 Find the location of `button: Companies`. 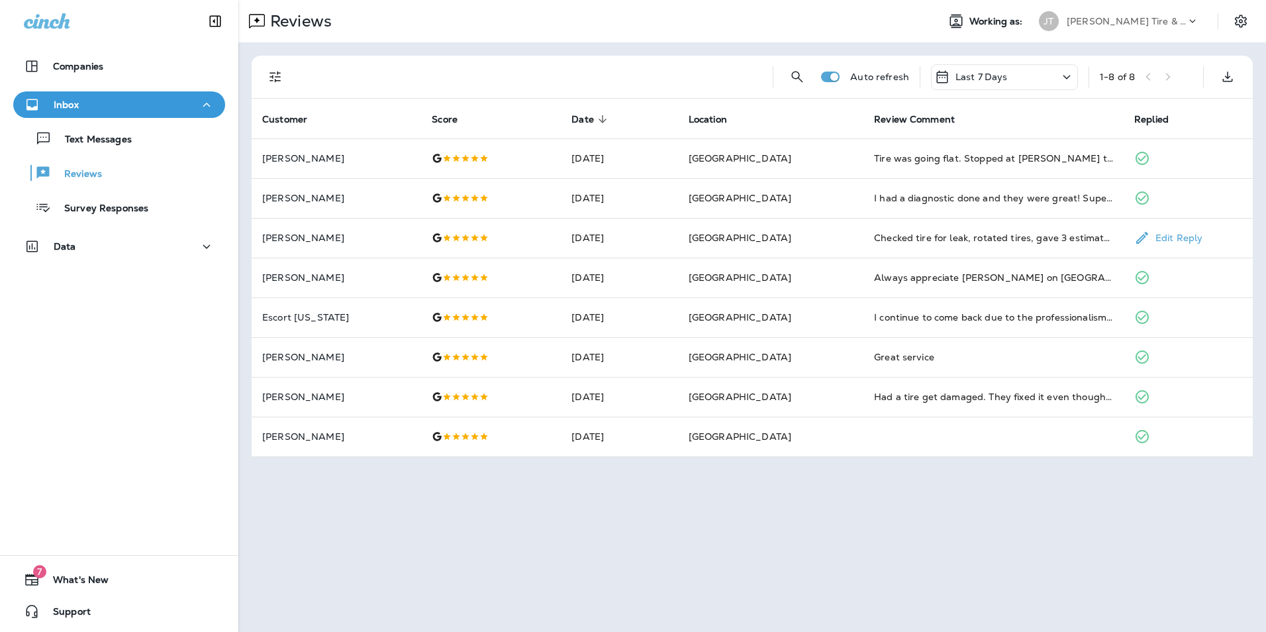

button: Companies is located at coordinates (119, 66).